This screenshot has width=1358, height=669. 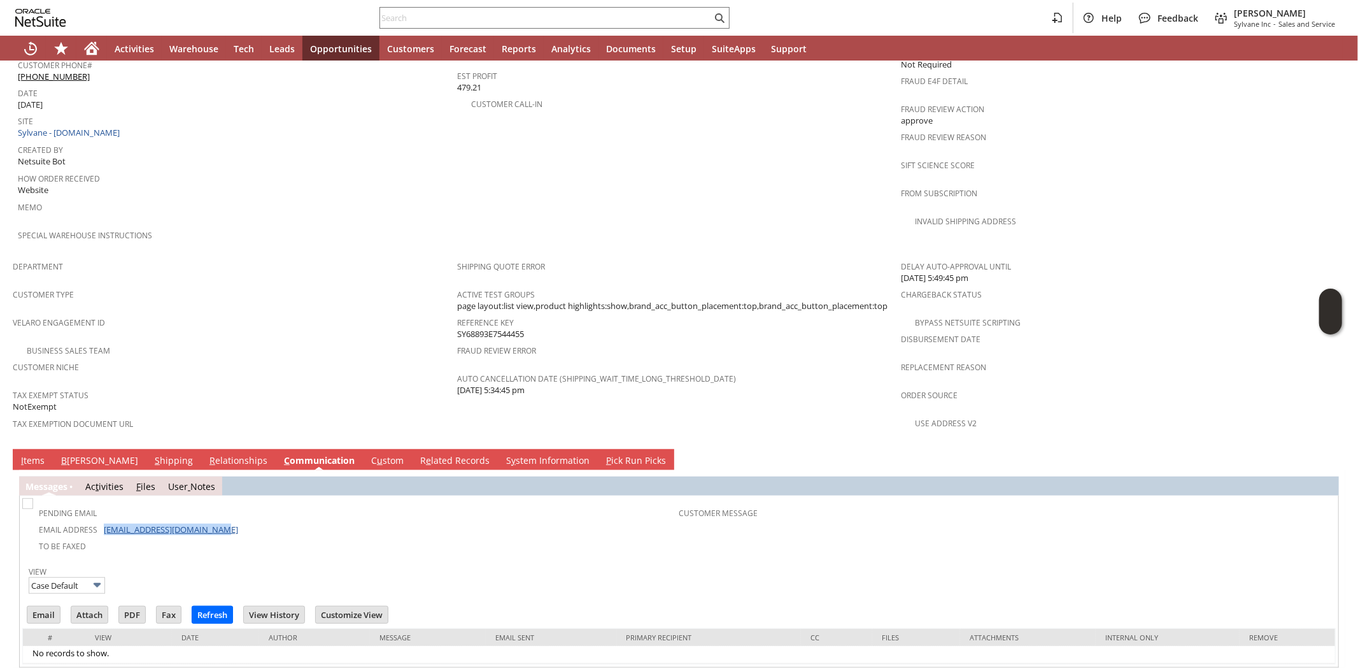 I want to click on a: Velaro Engagement ID, so click(x=59, y=322).